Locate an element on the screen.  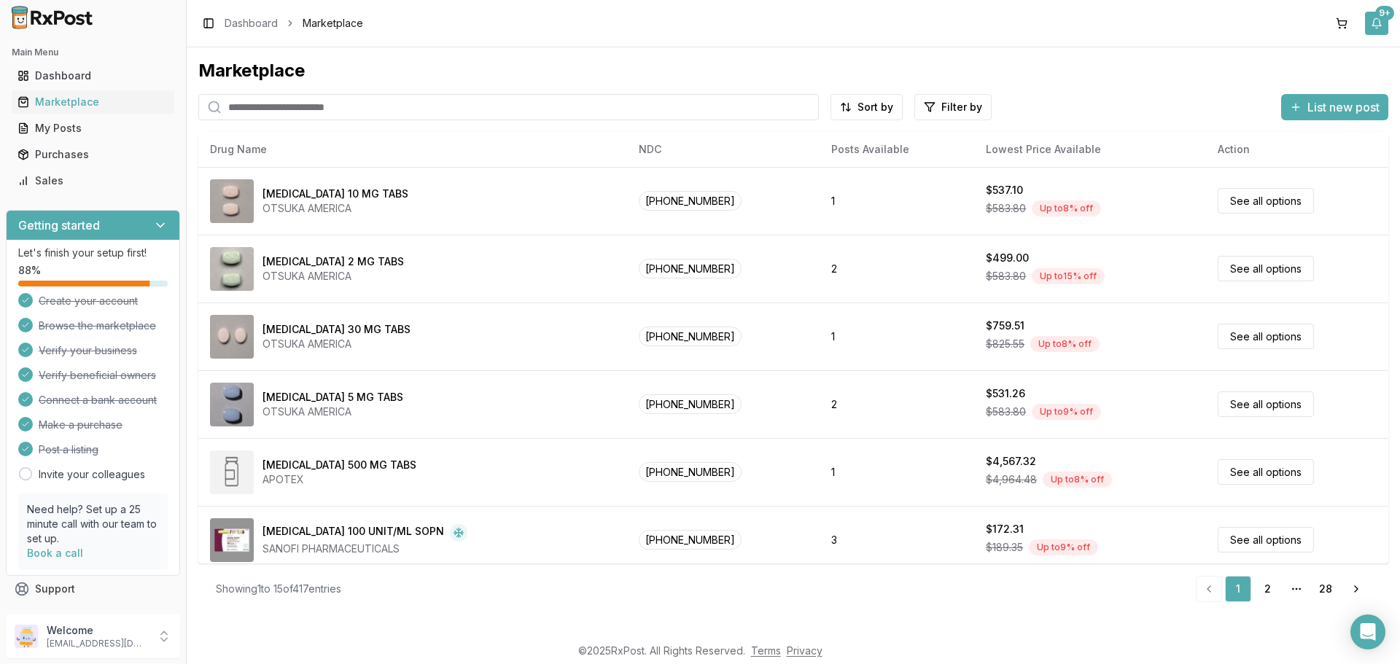
div: Dashboard is located at coordinates (93, 76).